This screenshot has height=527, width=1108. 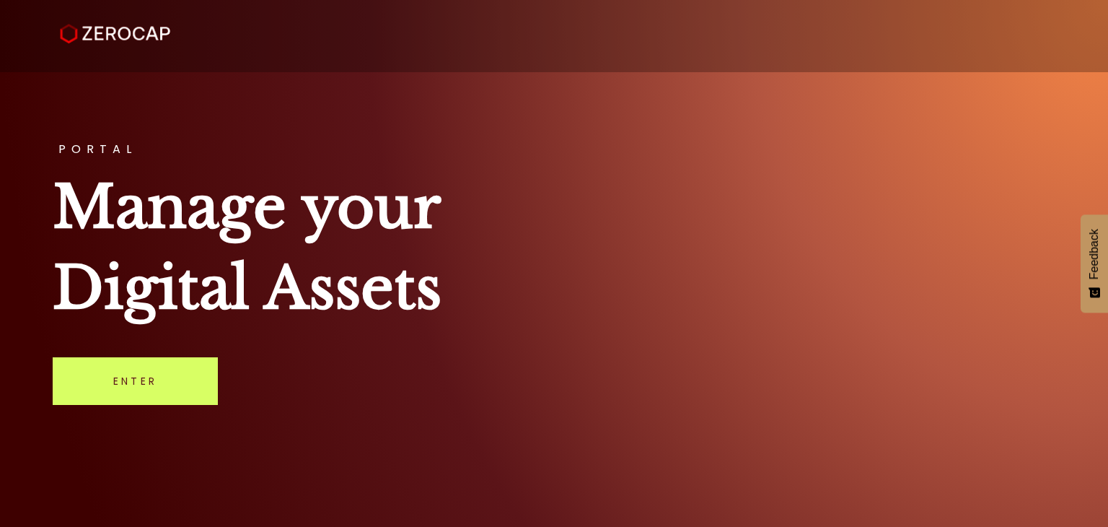 I want to click on img: ZeroCap, so click(x=115, y=34).